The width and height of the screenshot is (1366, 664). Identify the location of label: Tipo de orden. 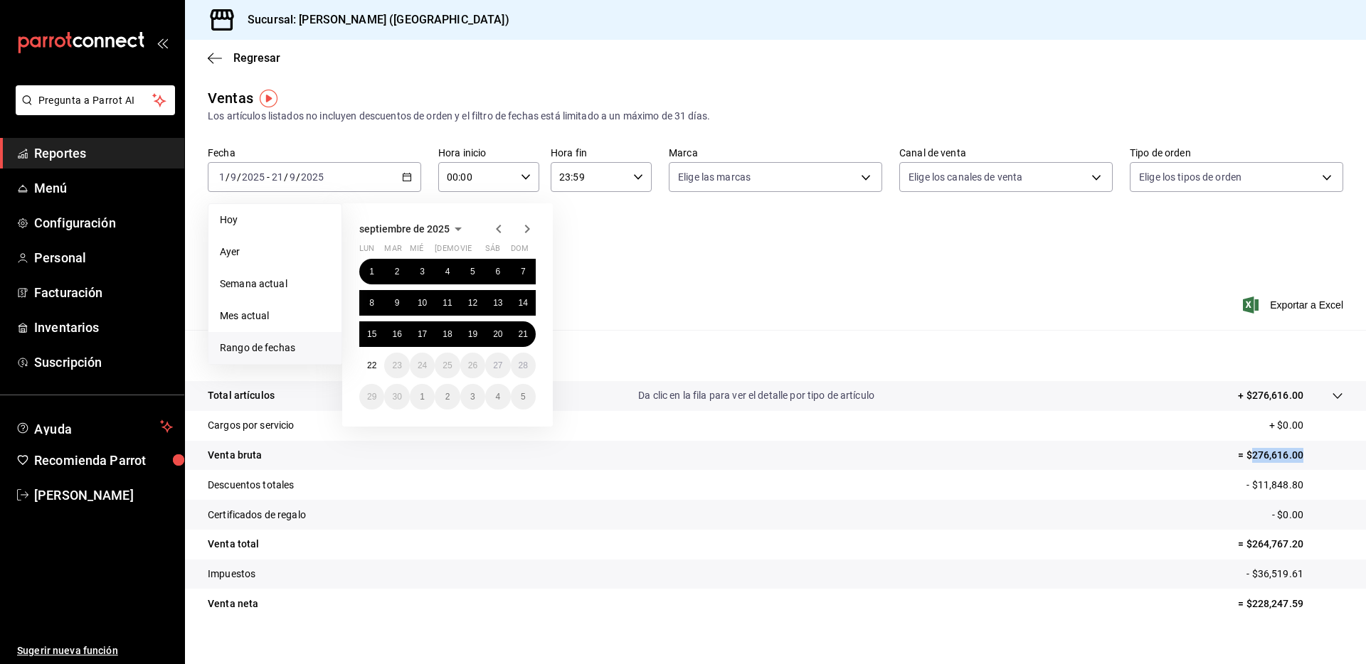
(1236, 153).